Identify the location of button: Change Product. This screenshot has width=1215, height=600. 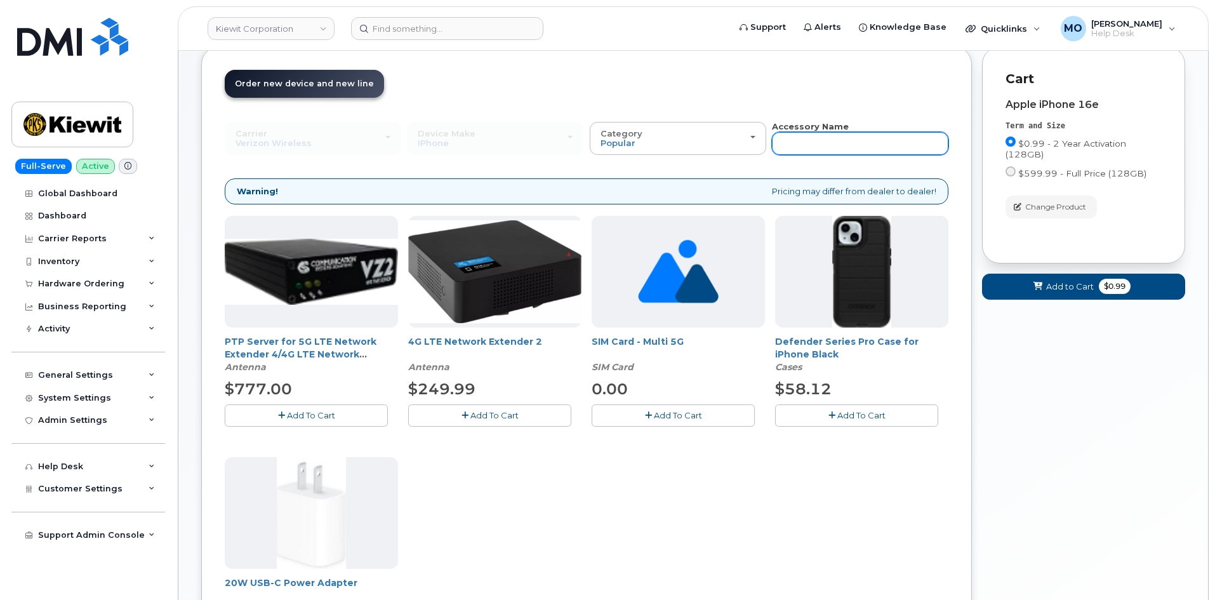
(1052, 206).